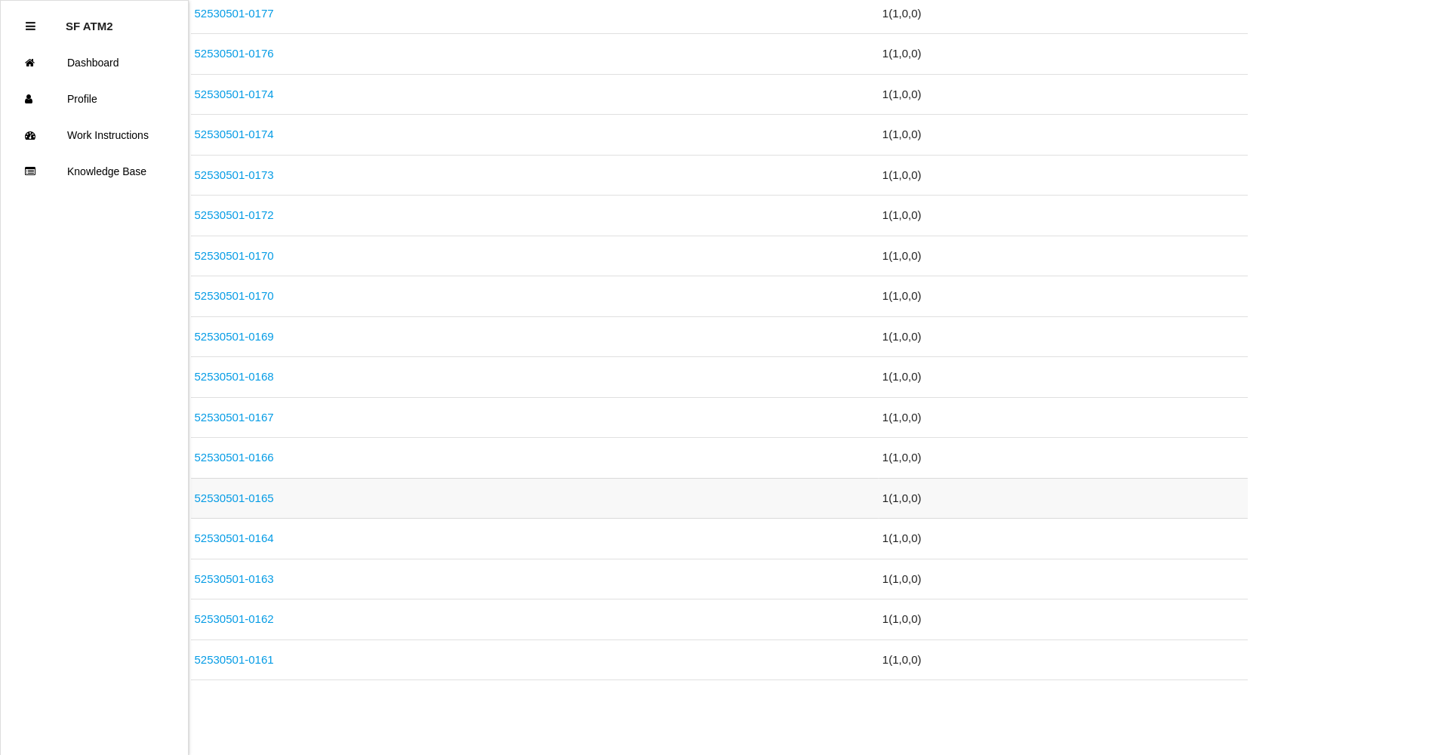 The height and width of the screenshot is (755, 1438). What do you see at coordinates (234, 13) in the screenshot?
I see `a: 52530501-0177` at bounding box center [234, 13].